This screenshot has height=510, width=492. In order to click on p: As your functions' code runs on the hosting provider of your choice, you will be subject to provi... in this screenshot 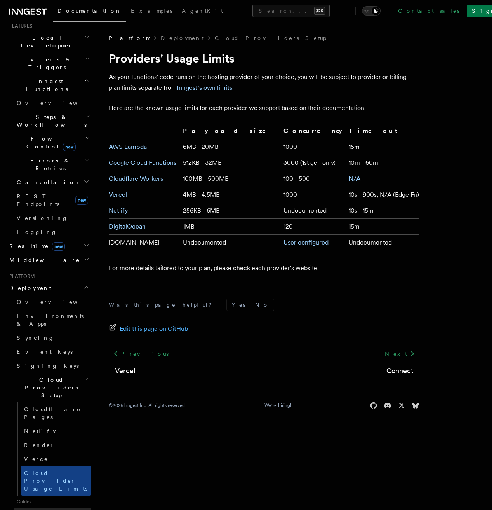, I will do `click(264, 82)`.